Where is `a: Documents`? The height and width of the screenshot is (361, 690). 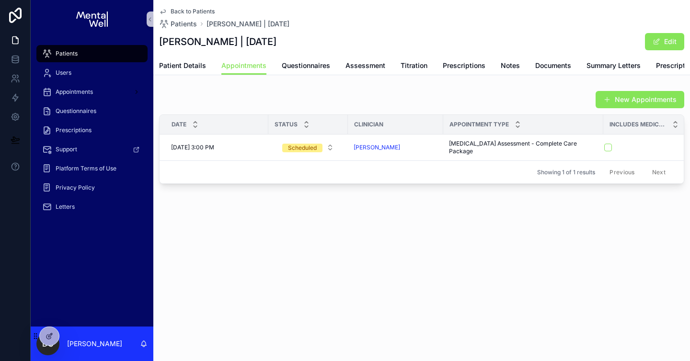 a: Documents is located at coordinates (553, 67).